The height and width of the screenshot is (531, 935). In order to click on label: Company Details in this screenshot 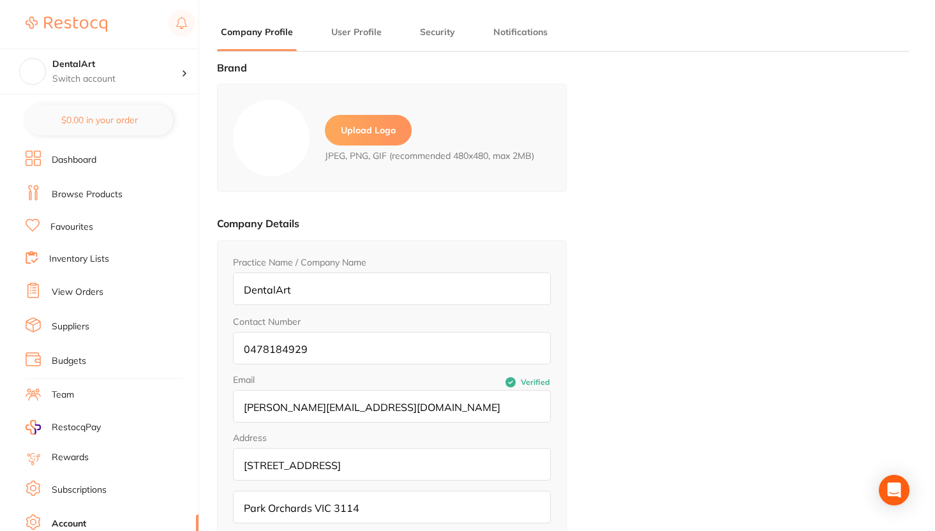, I will do `click(258, 223)`.